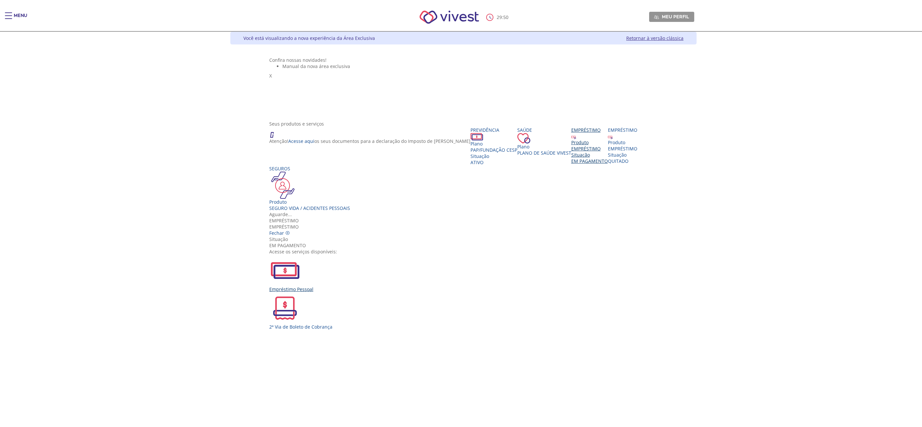  What do you see at coordinates (279, 233) in the screenshot?
I see `a: Fechar` at bounding box center [279, 233].